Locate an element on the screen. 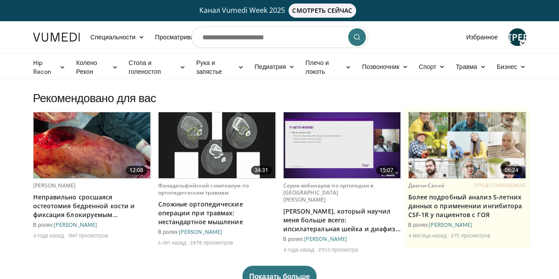 This screenshot has width=559, height=279. font: 3 года назад is located at coordinates (49, 235).